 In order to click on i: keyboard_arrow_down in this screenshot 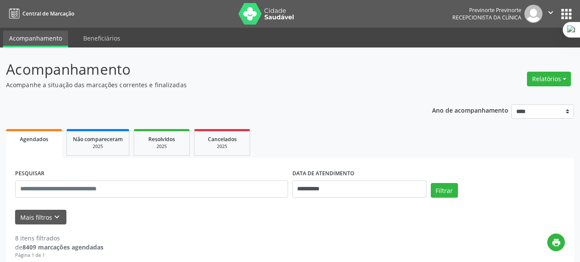, I will do `click(57, 217)`.